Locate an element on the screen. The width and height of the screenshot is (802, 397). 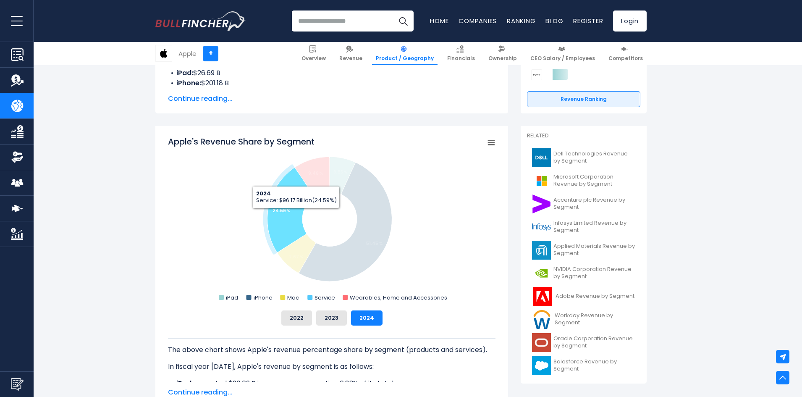
span: Infosys Limited Revenue by Segment is located at coordinates (594, 227).